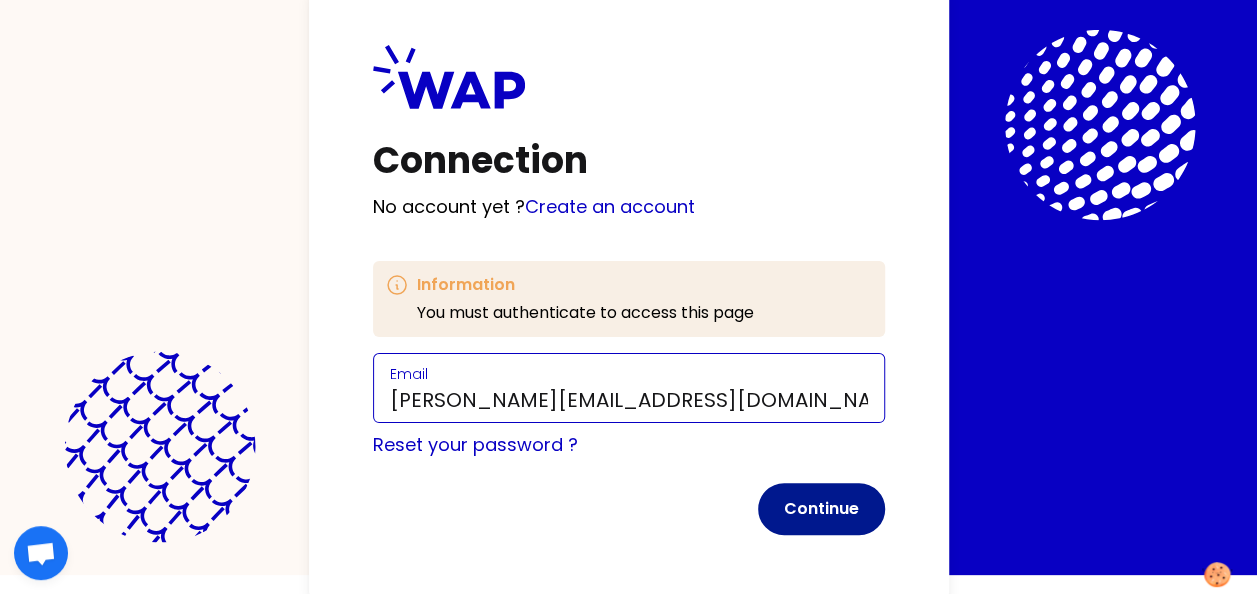 This screenshot has width=1257, height=594. I want to click on h1: Connection, so click(629, 161).